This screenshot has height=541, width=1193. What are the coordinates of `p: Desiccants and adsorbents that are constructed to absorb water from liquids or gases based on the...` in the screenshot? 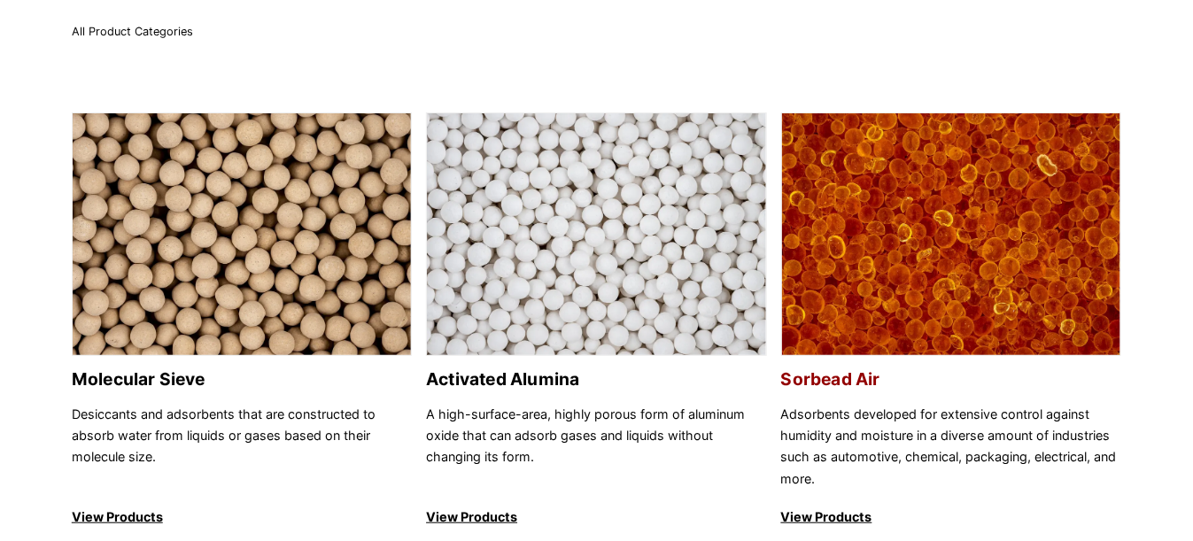 It's located at (242, 447).